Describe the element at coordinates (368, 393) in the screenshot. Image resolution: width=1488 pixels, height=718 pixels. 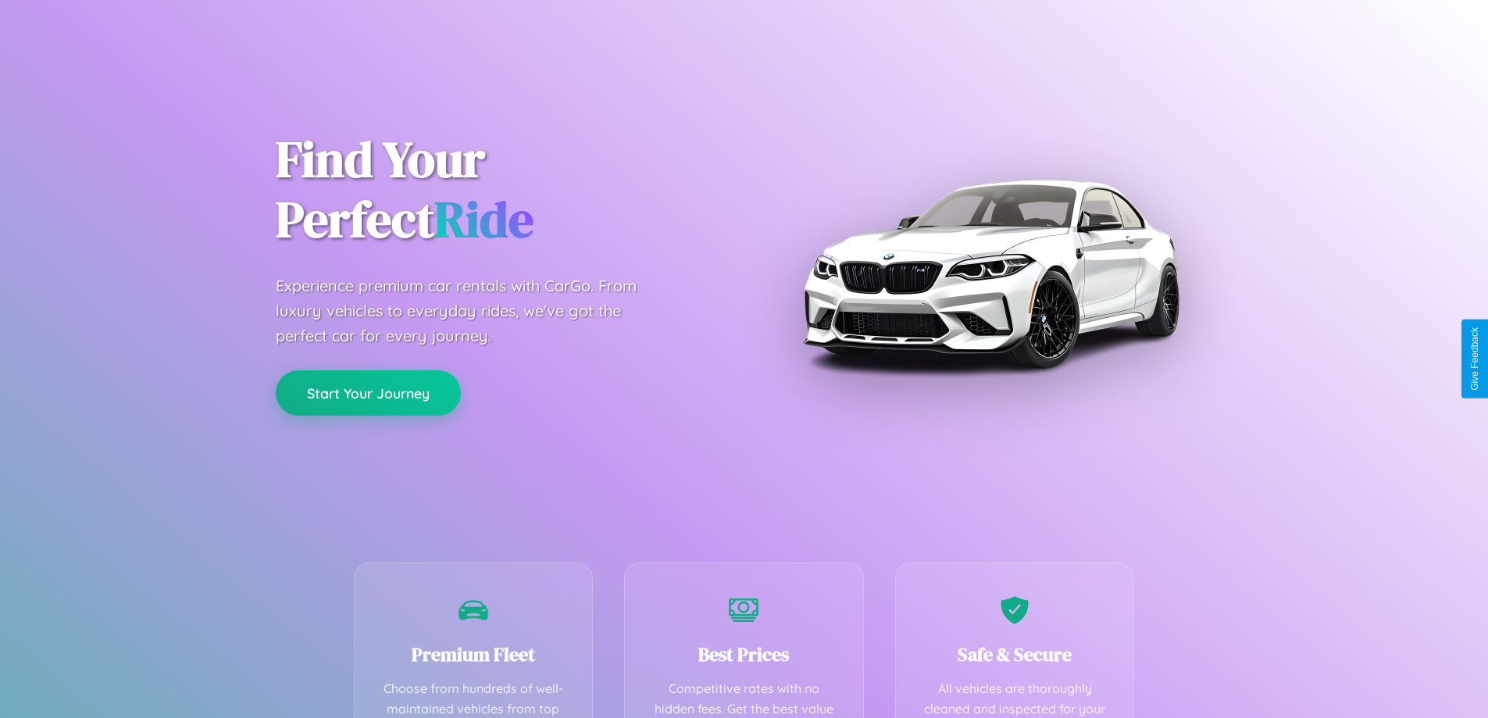
I see `button: Start Your Journey` at that location.